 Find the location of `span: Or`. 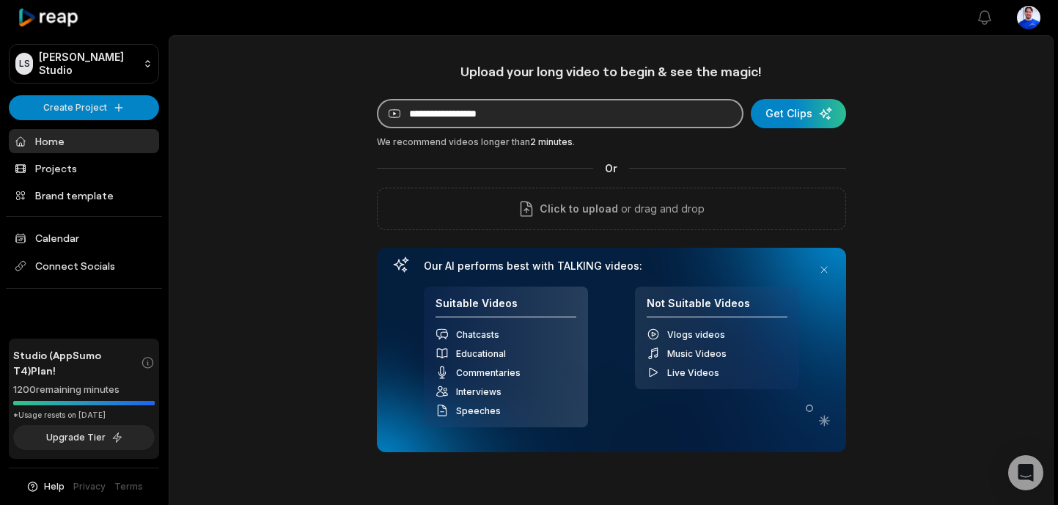

span: Or is located at coordinates (611, 168).